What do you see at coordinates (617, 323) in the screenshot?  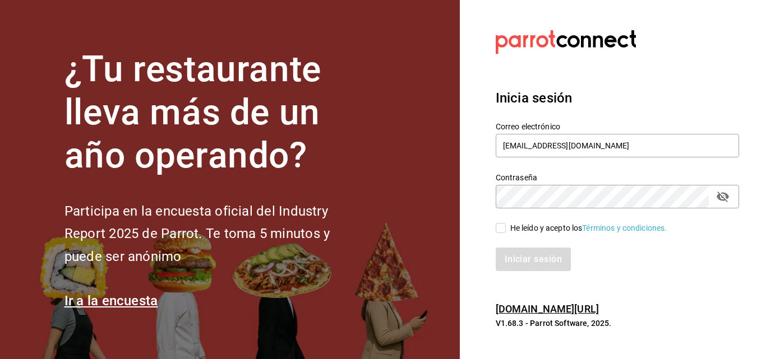 I see `p: V1.68.3 - Parrot Software, 2025.` at bounding box center [617, 323].